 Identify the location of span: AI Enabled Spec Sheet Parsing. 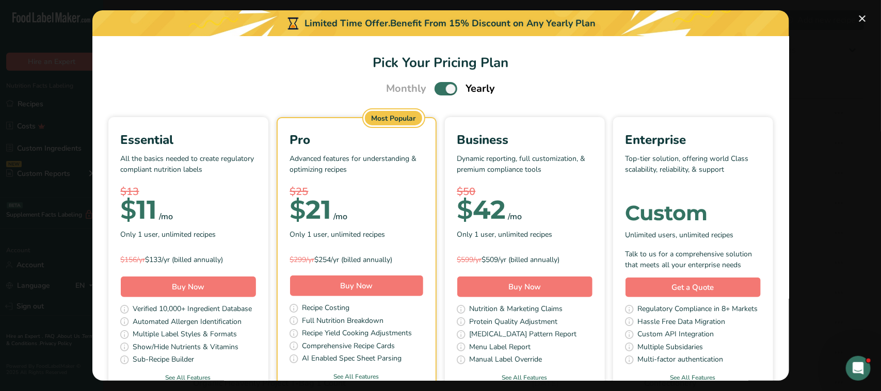
(352, 359).